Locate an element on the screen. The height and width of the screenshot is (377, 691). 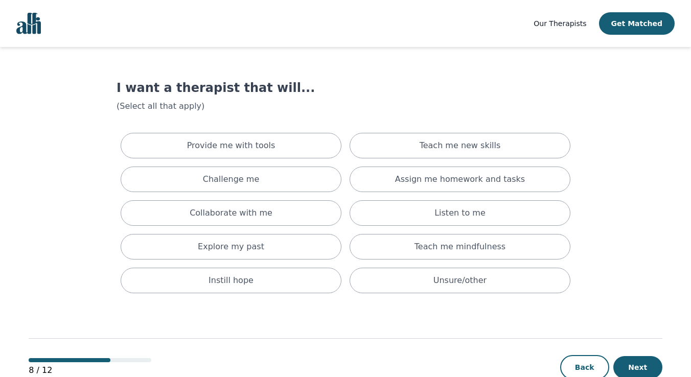
p: Teach me new skills is located at coordinates (460, 146).